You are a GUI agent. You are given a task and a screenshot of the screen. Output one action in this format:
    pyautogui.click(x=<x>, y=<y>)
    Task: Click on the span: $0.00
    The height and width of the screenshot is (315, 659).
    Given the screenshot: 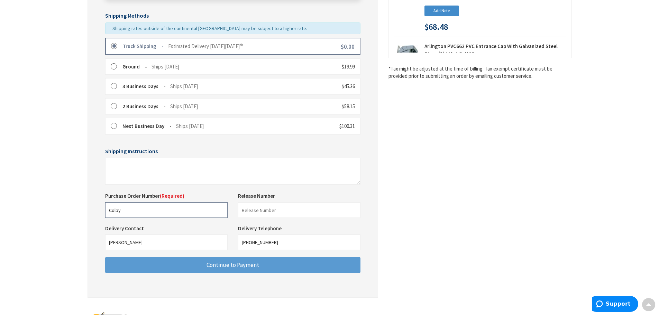 What is the action you would take?
    pyautogui.click(x=348, y=47)
    